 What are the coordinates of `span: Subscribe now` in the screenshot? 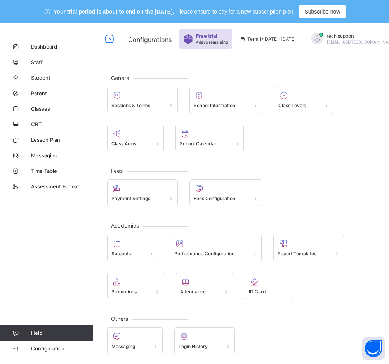 It's located at (322, 12).